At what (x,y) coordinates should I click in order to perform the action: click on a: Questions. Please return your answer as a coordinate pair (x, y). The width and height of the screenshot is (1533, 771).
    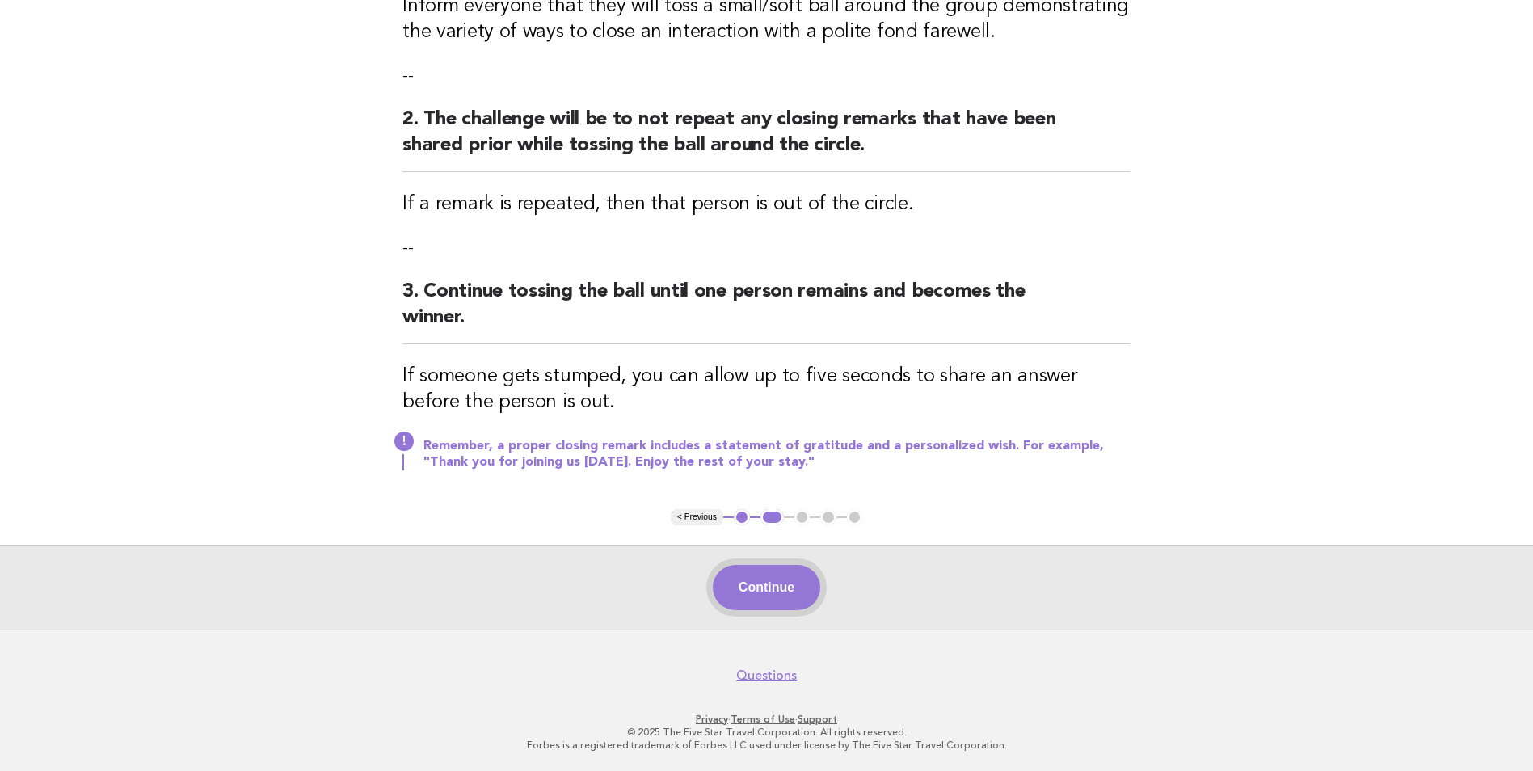
    Looking at the image, I should click on (766, 676).